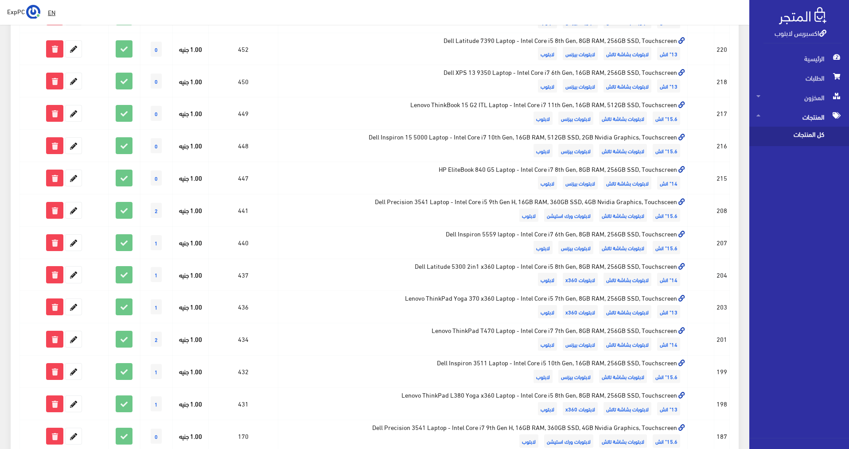 The height and width of the screenshot is (449, 849). Describe the element at coordinates (799, 97) in the screenshot. I see `a: المخزون` at that location.